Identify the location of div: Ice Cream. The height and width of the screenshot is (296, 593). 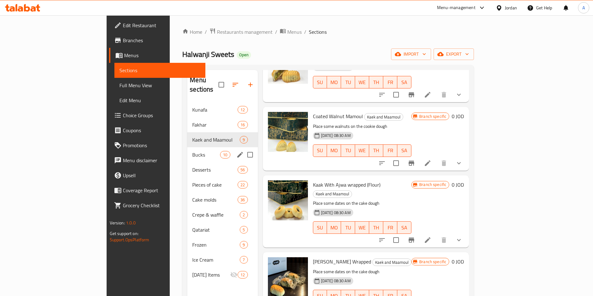
(216, 260).